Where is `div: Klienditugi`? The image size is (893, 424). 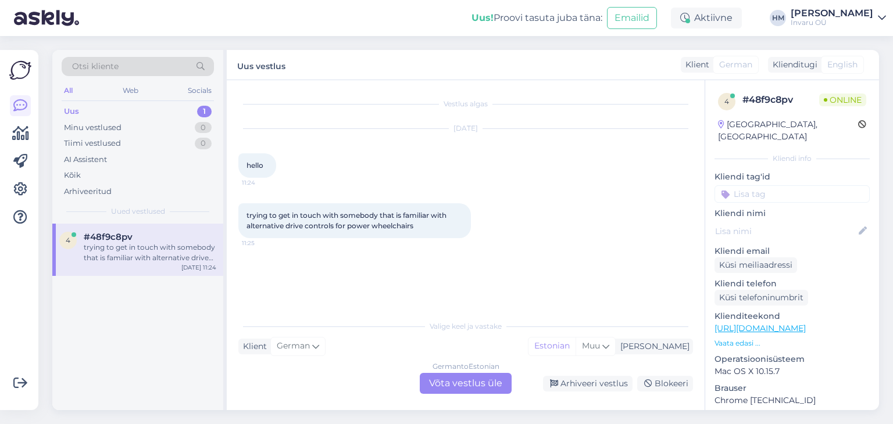
div: Klienditugi is located at coordinates (792, 65).